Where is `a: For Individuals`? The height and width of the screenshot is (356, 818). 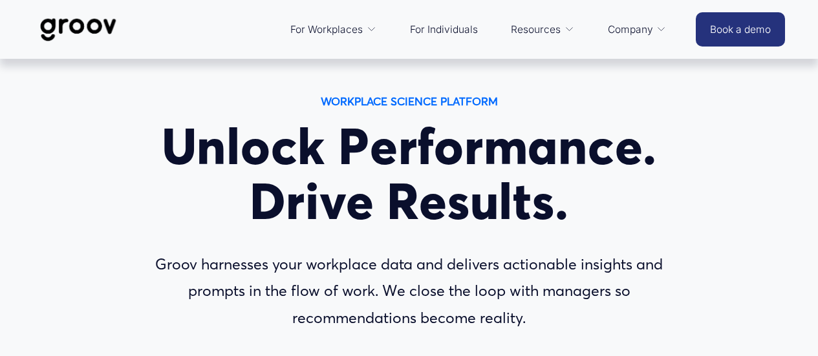
a: For Individuals is located at coordinates (444, 30).